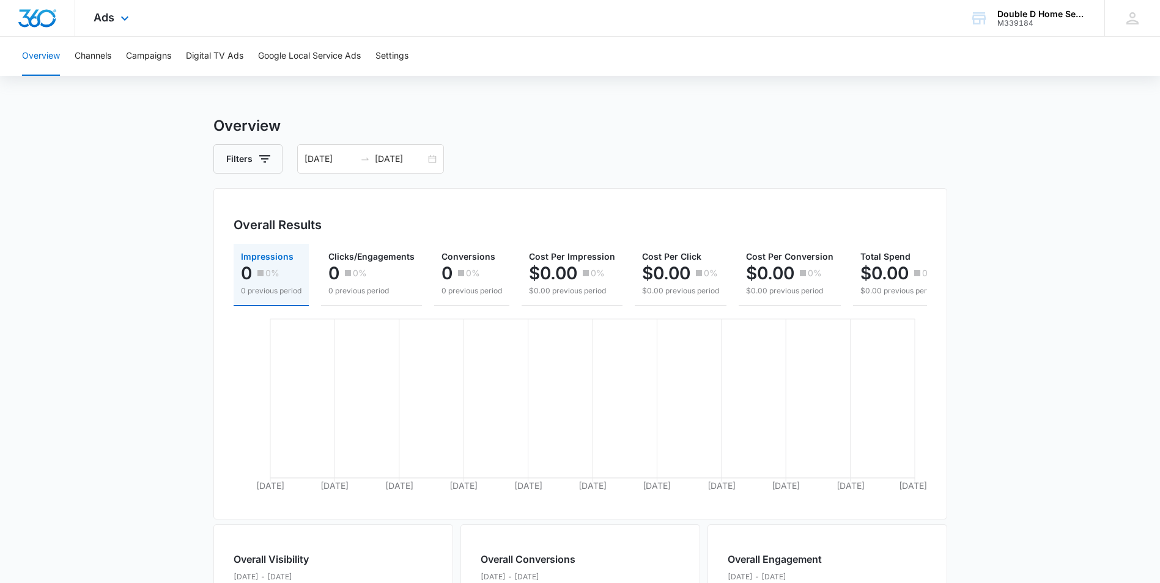  Describe the element at coordinates (528, 559) in the screenshot. I see `h2: Overall Conversions` at that location.